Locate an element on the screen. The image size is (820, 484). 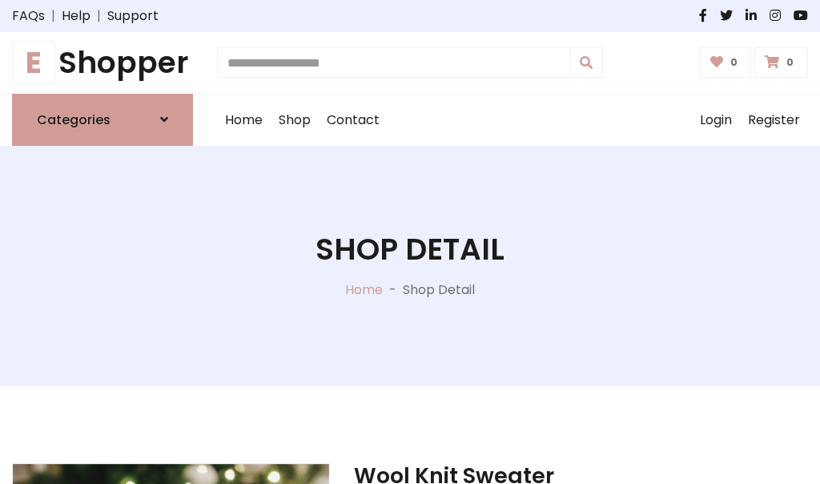
h6: Categories is located at coordinates (74, 119).